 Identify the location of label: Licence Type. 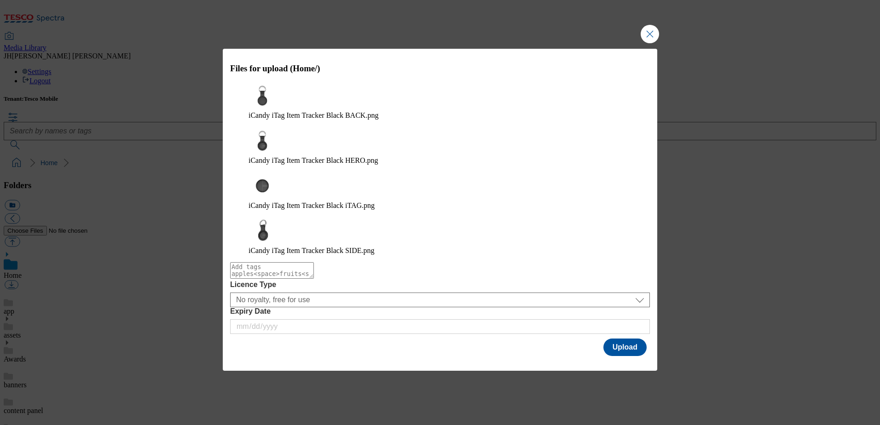
(440, 285).